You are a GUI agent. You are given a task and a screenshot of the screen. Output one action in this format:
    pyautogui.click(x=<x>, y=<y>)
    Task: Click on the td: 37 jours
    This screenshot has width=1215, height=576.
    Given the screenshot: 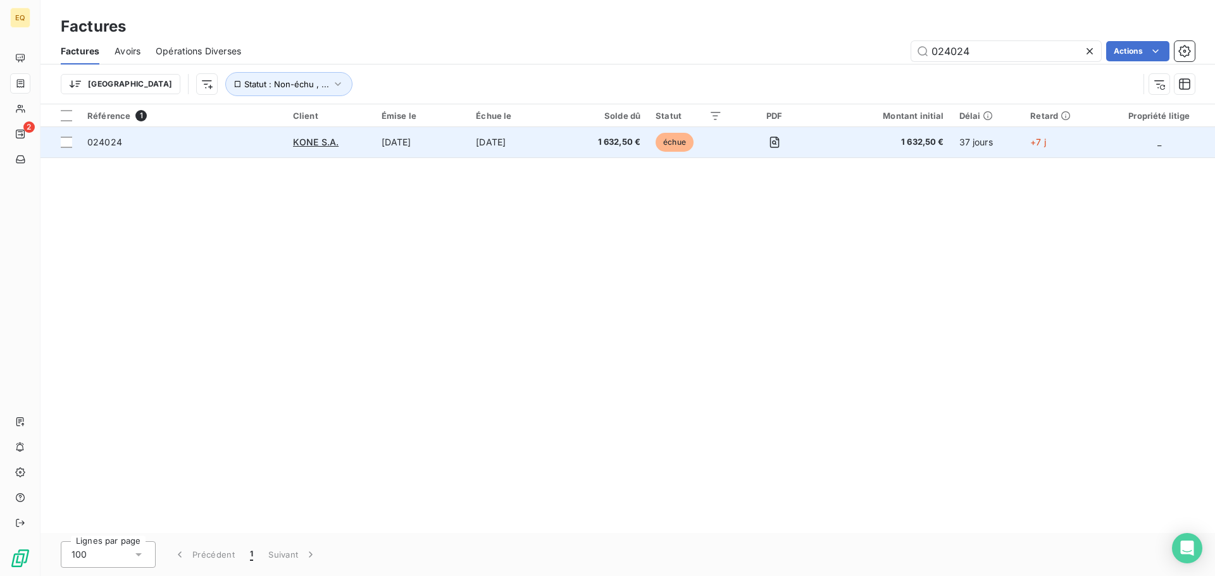 What is the action you would take?
    pyautogui.click(x=987, y=142)
    